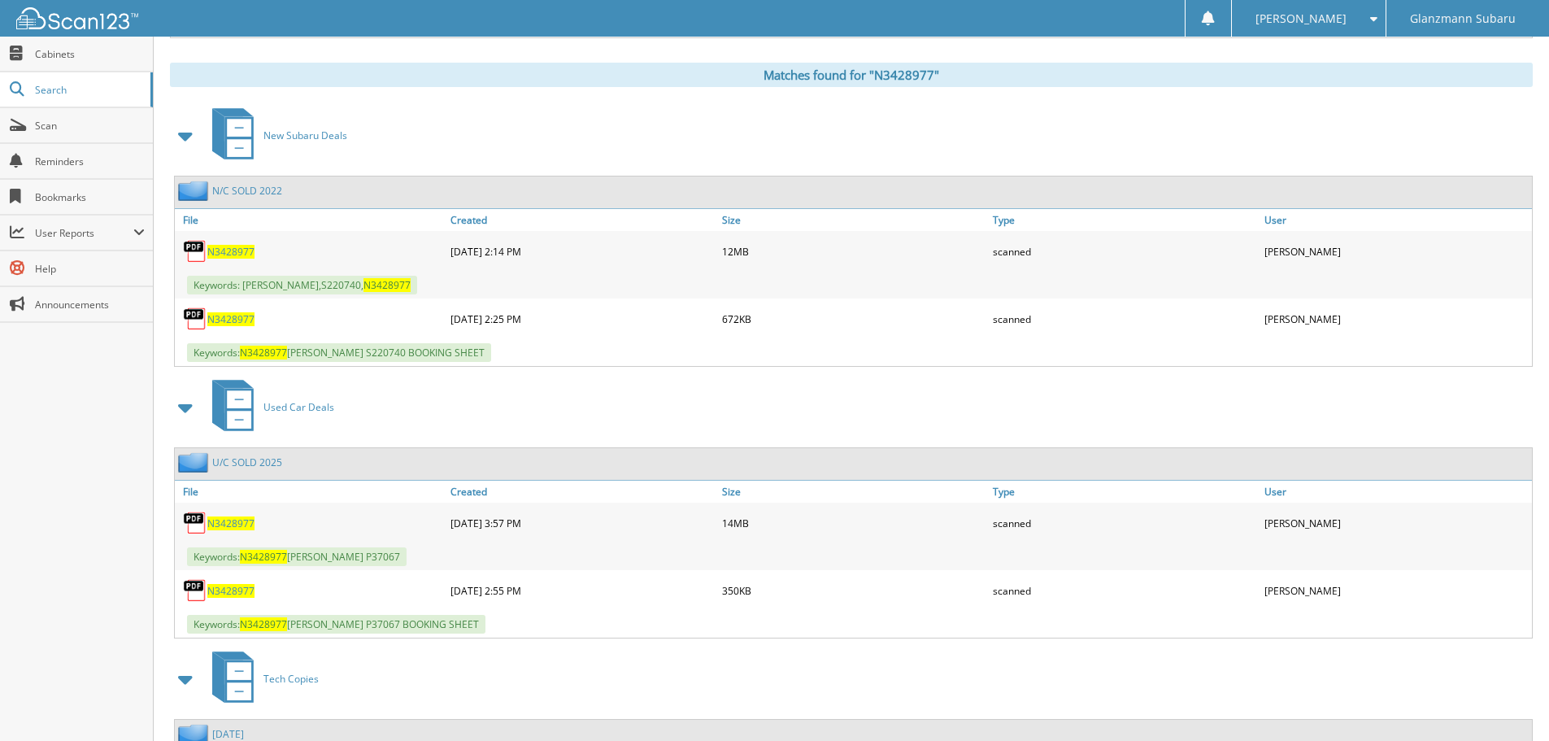  Describe the element at coordinates (305, 135) in the screenshot. I see `span: New Subaru Deals` at that location.